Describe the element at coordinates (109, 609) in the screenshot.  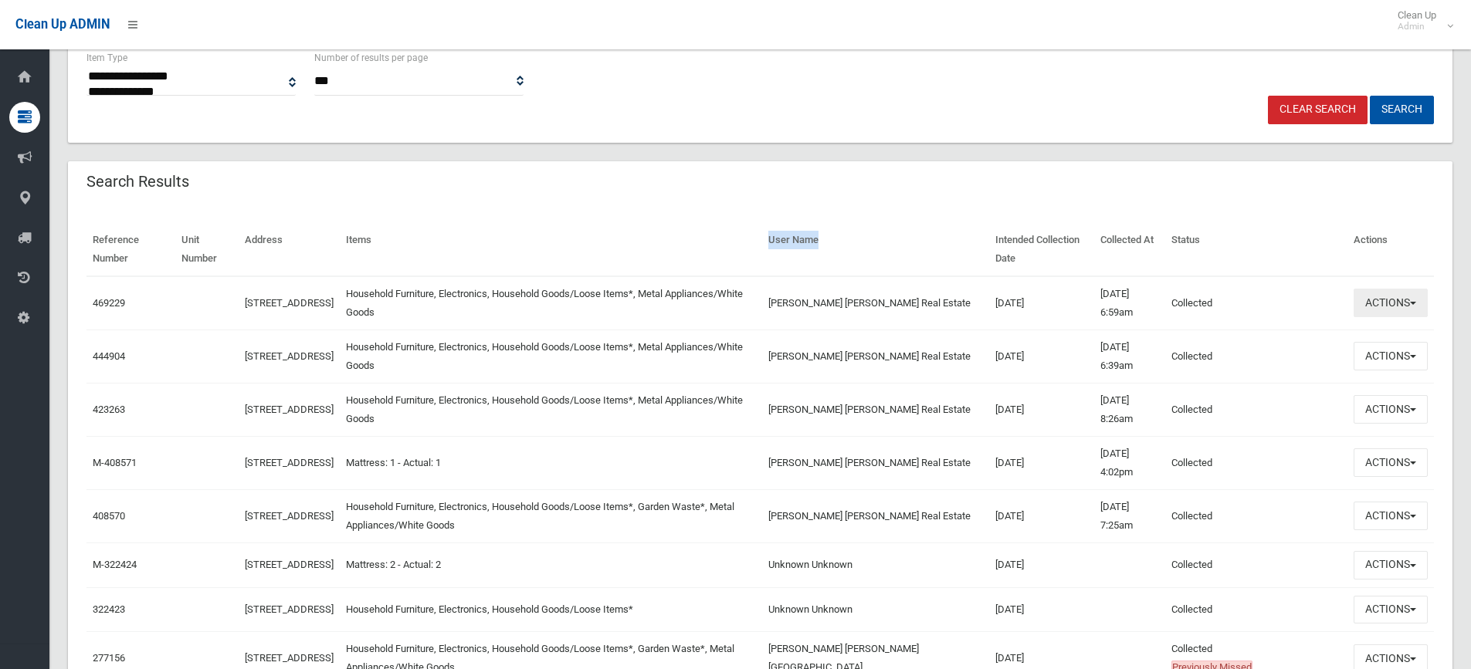
I see `a: 322423` at that location.